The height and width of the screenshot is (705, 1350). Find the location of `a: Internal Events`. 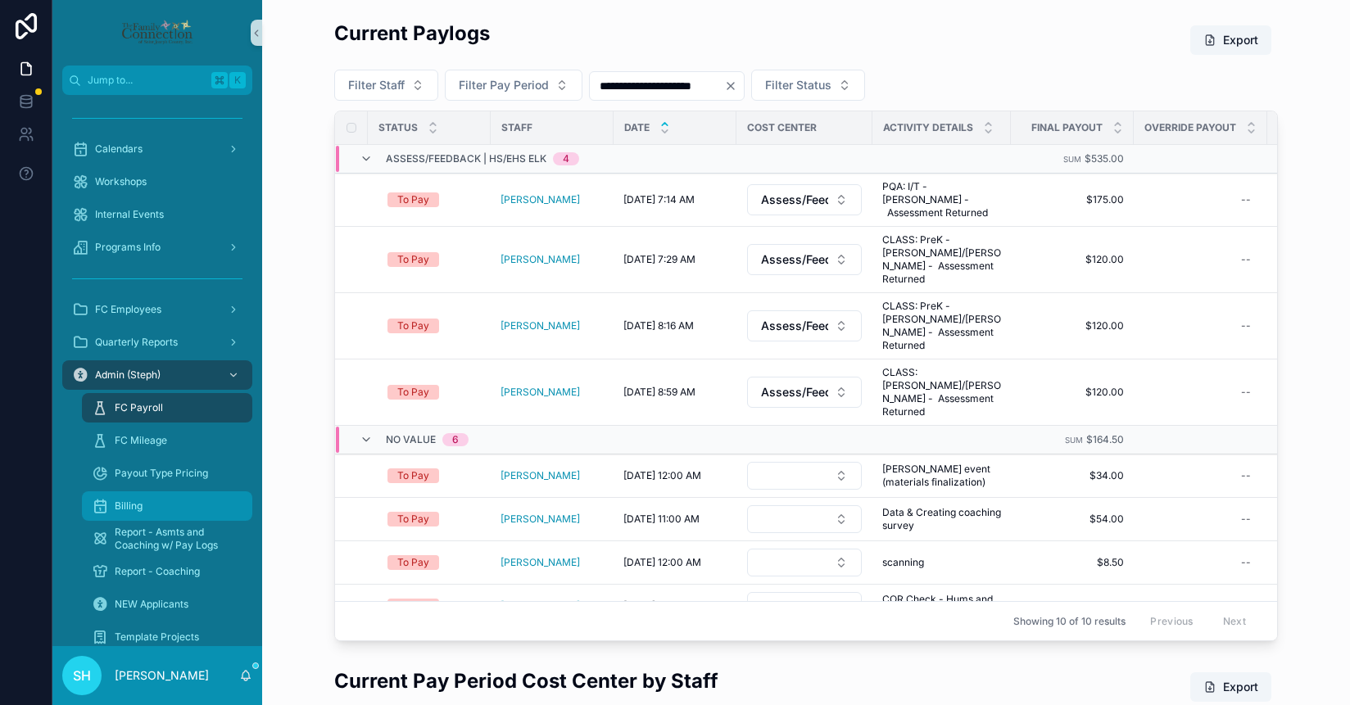

a: Internal Events is located at coordinates (157, 215).